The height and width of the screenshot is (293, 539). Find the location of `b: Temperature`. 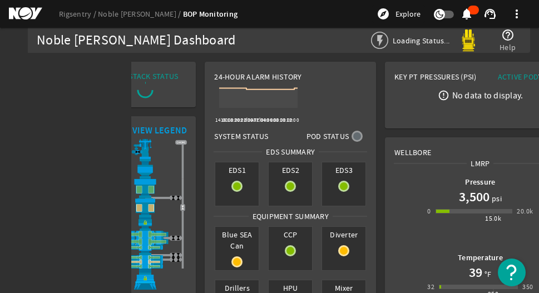

b: Temperature is located at coordinates (480, 258).